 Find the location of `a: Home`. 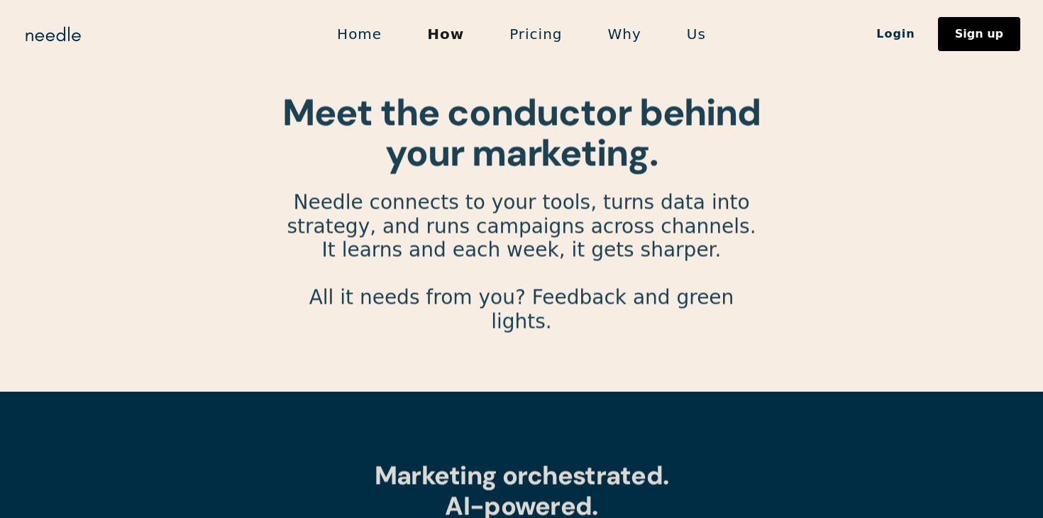

a: Home is located at coordinates (359, 34).